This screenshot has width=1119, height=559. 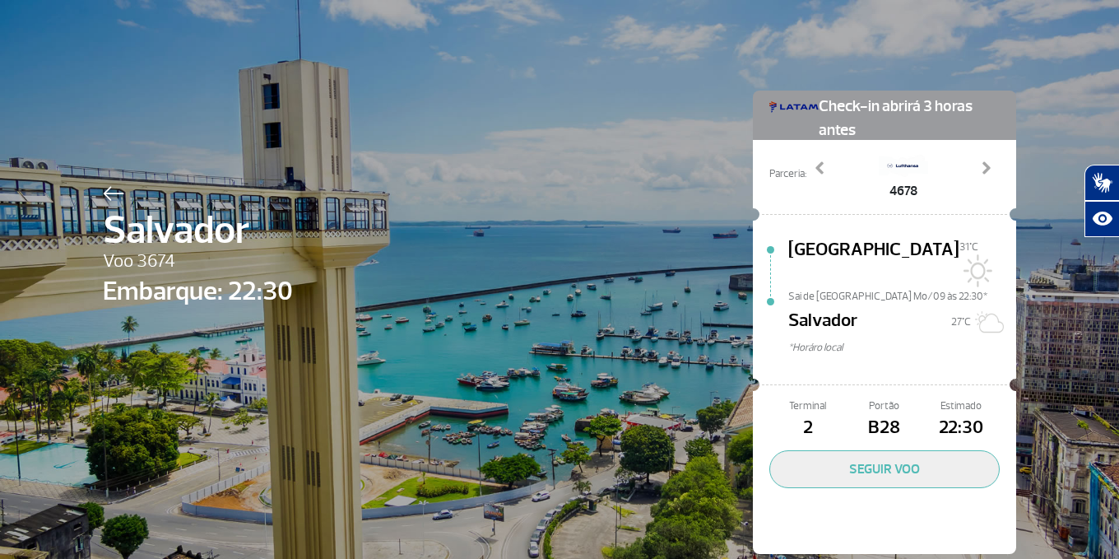 I want to click on button: Abrir recursos assistivos., so click(x=1102, y=219).